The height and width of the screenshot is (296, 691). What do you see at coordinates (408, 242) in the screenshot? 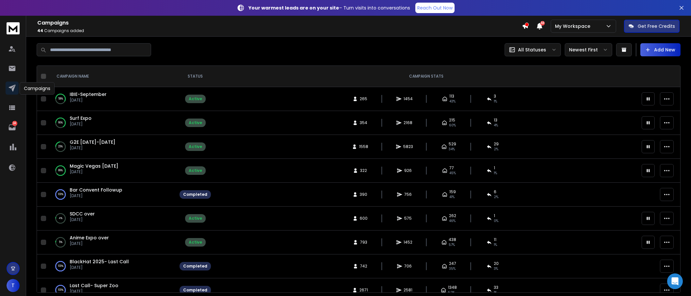
I see `span: 1452` at bounding box center [408, 242].